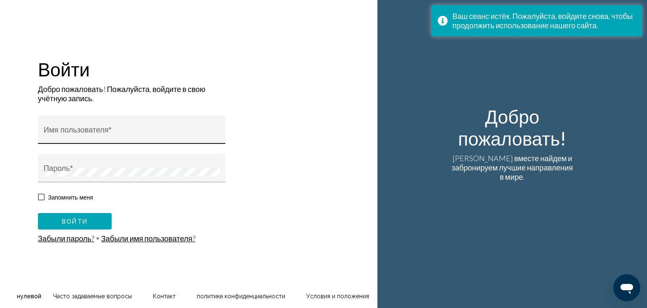 Image resolution: width=647 pixels, height=308 pixels. What do you see at coordinates (544, 21) in the screenshot?
I see `div: Ваш сеанс истёк. Пожалуйста, войдите снова, чтобы продолжить использование нашего сайта.` at bounding box center [544, 21].